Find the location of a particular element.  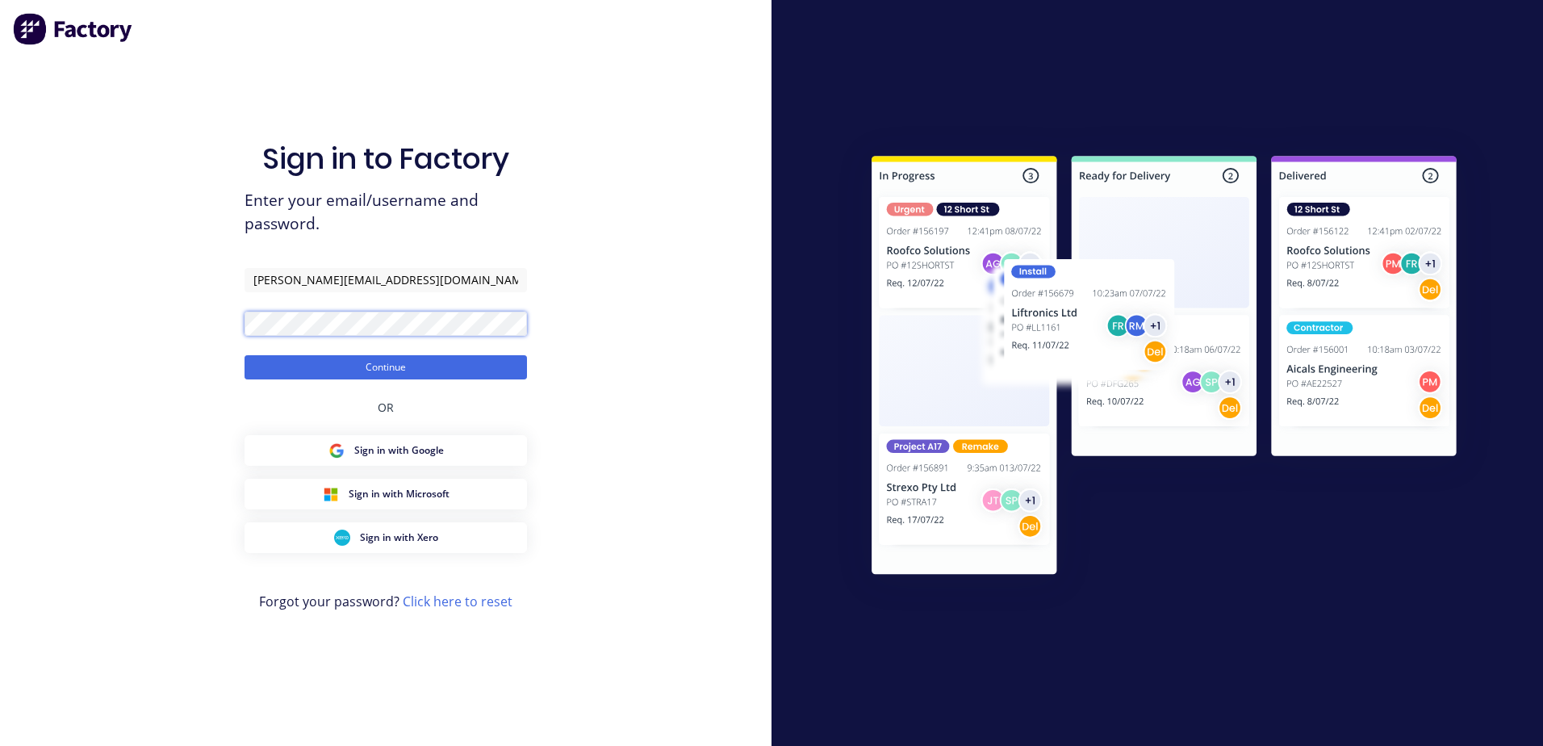

button: Xero Sign inSign in with Xero is located at coordinates (386, 538).